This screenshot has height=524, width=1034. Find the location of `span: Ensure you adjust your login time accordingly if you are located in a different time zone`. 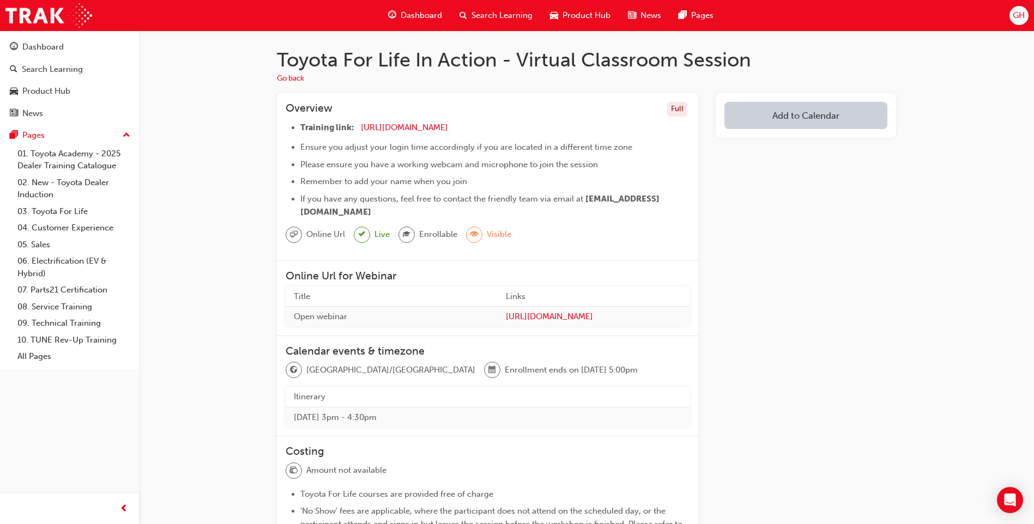

span: Ensure you adjust your login time accordingly if you are located in a different time zone is located at coordinates (466, 147).